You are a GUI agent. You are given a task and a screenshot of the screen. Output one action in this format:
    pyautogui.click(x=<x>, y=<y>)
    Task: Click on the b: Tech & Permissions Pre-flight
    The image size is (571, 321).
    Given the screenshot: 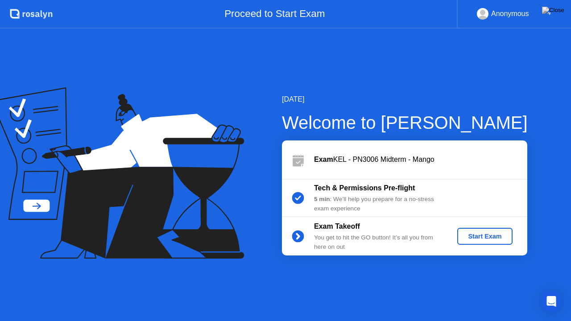 What is the action you would take?
    pyautogui.click(x=364, y=188)
    